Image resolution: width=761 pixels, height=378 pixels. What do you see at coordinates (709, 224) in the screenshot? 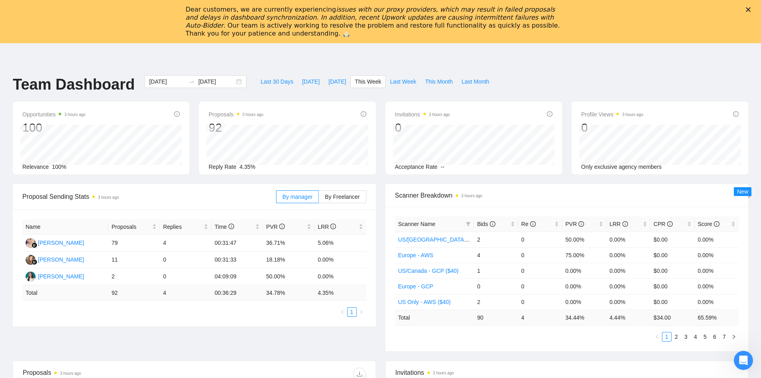
I see `span: Score` at bounding box center [709, 224].